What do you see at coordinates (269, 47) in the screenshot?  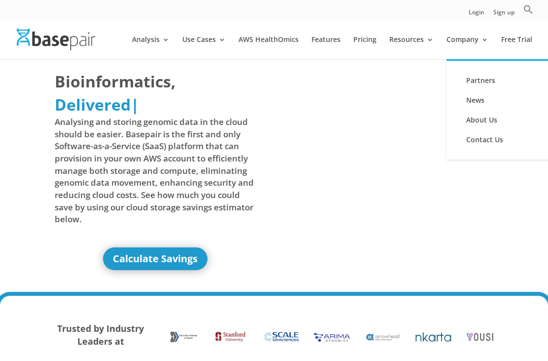 I see `a: AWS HealthOmics` at bounding box center [269, 47].